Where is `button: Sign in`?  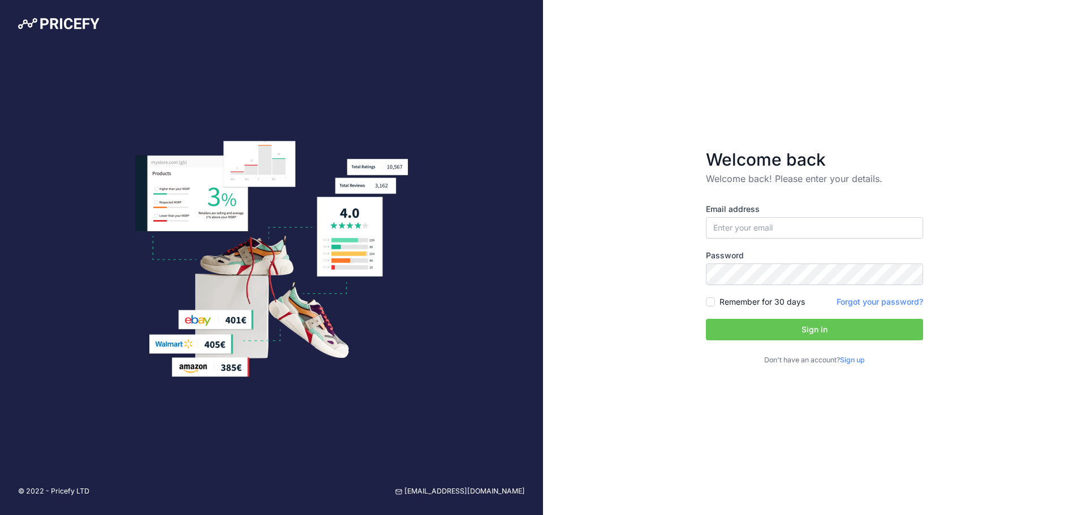
button: Sign in is located at coordinates (815, 330).